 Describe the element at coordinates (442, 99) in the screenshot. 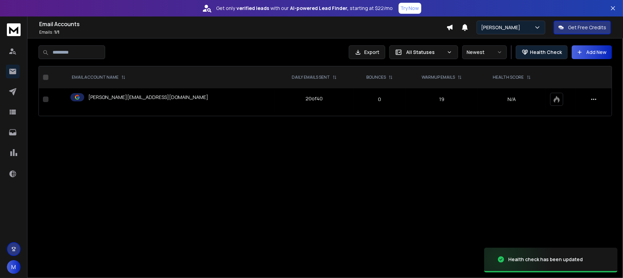

I see `td: 19` at that location.